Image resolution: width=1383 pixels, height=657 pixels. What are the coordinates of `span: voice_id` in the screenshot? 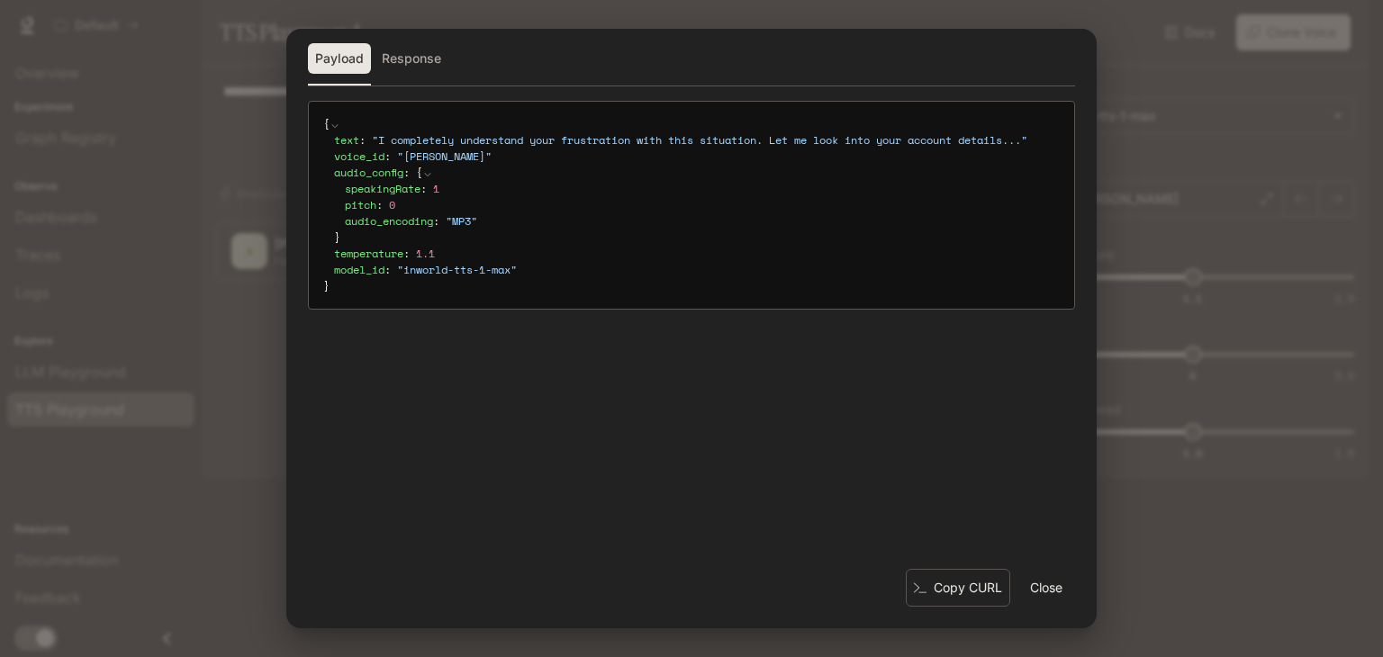 It's located at (359, 156).